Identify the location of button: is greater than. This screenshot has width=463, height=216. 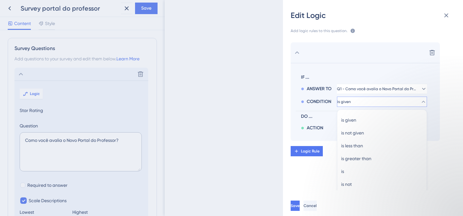
(382, 159).